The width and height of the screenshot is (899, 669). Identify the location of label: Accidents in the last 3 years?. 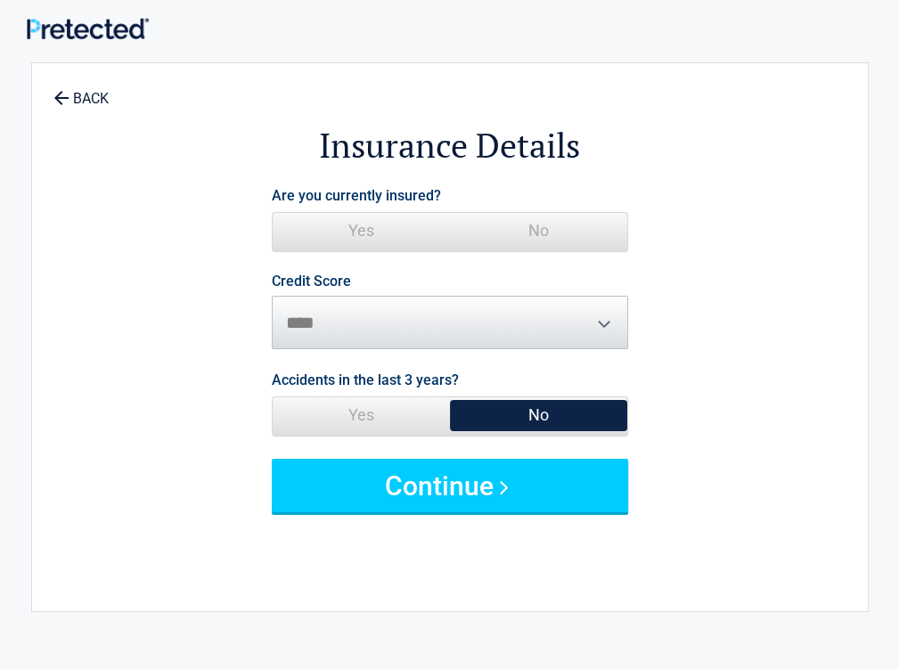
(365, 379).